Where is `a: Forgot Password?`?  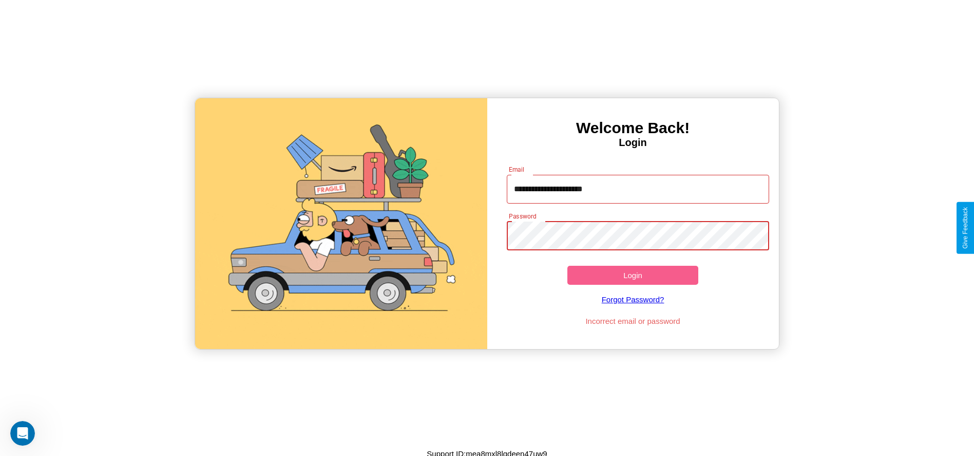
a: Forgot Password? is located at coordinates (633, 299).